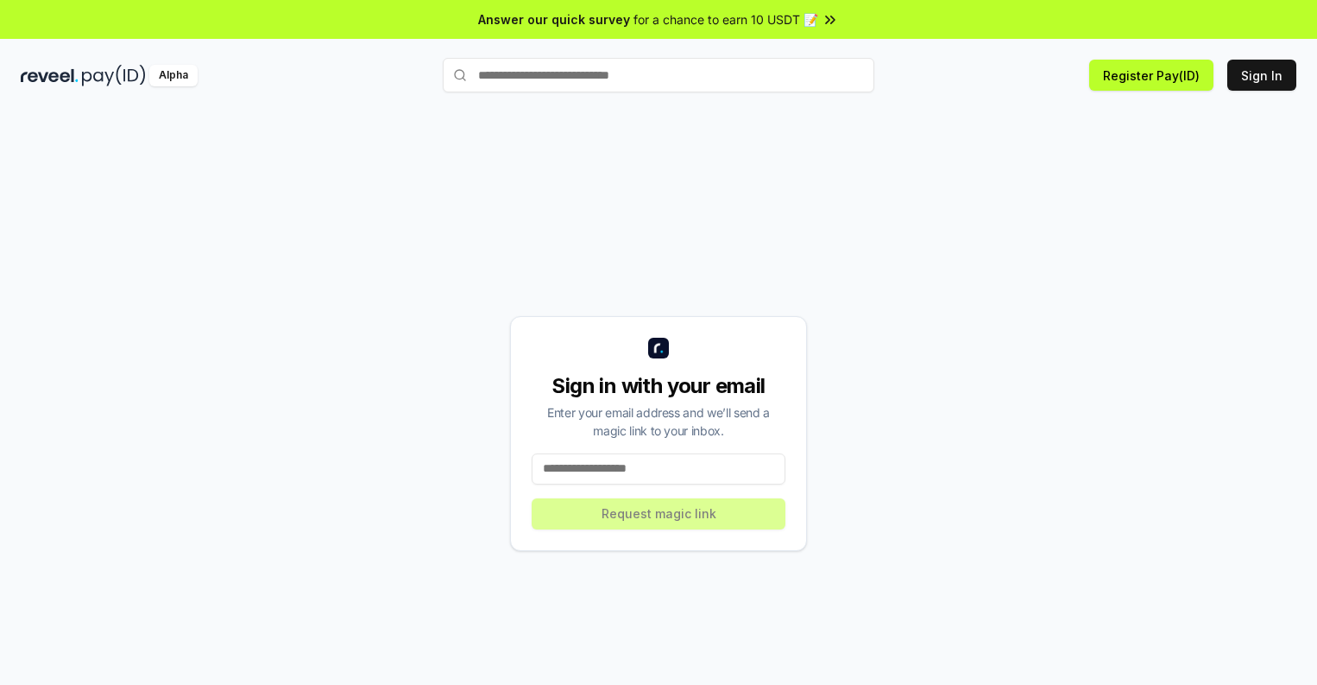 The image size is (1317, 685). Describe the element at coordinates (114, 75) in the screenshot. I see `img: pay_id` at that location.